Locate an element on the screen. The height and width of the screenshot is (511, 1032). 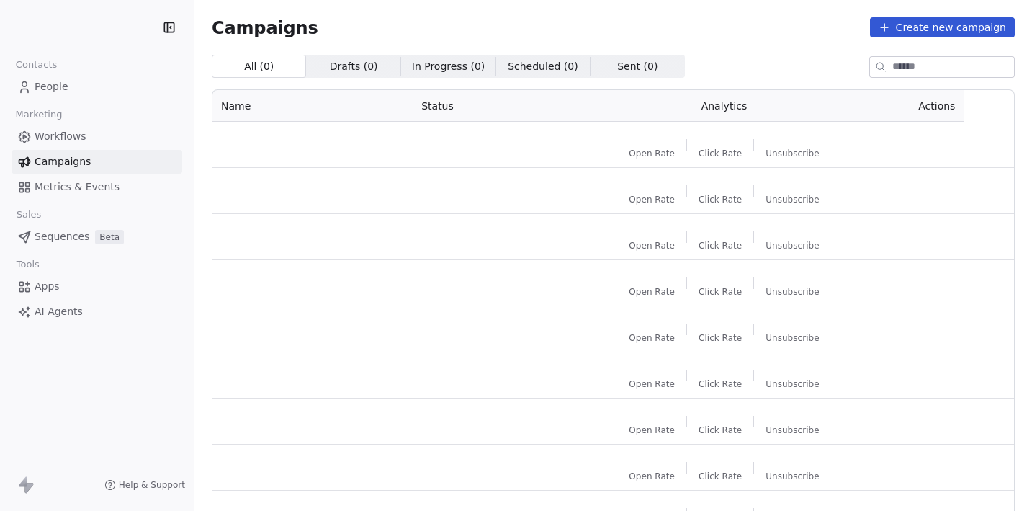
span: Scheduled ( 0 ) is located at coordinates (543, 66).